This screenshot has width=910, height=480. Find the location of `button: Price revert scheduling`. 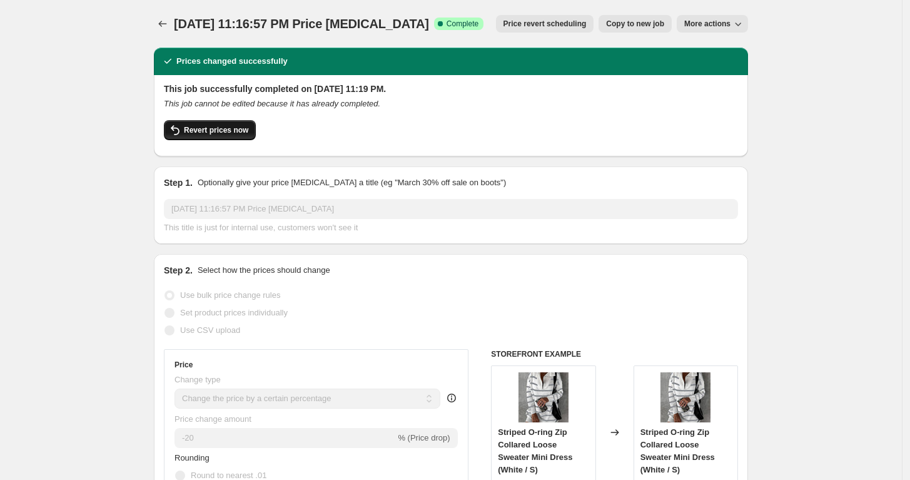

button: Price revert scheduling is located at coordinates (545, 24).